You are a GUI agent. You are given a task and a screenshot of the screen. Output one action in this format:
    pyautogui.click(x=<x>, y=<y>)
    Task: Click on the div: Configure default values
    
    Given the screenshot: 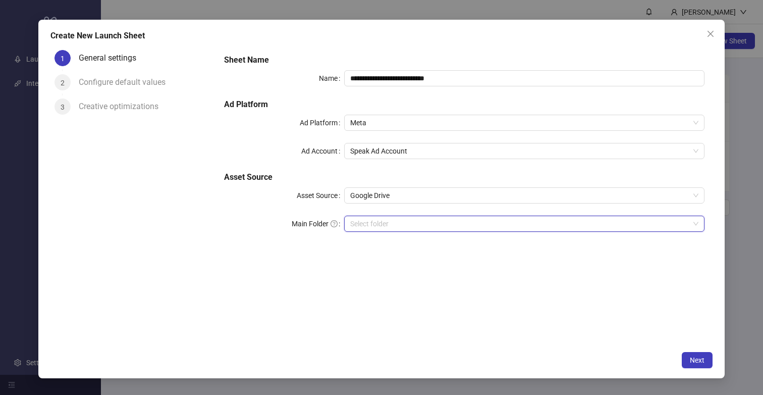 What is the action you would take?
    pyautogui.click(x=126, y=82)
    